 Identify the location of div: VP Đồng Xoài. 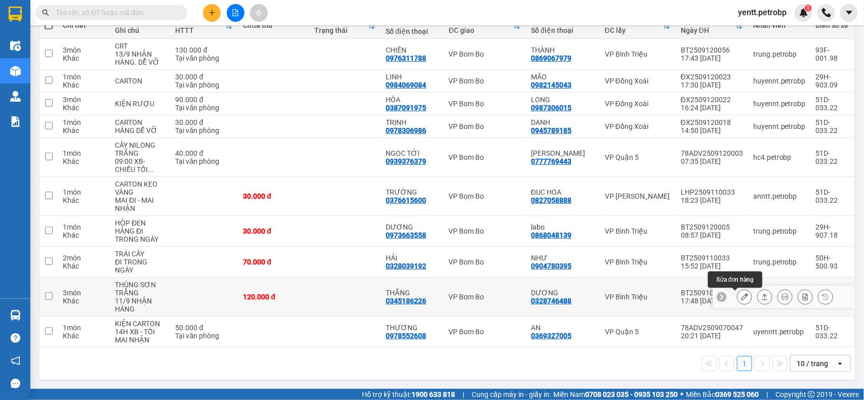
(637, 126).